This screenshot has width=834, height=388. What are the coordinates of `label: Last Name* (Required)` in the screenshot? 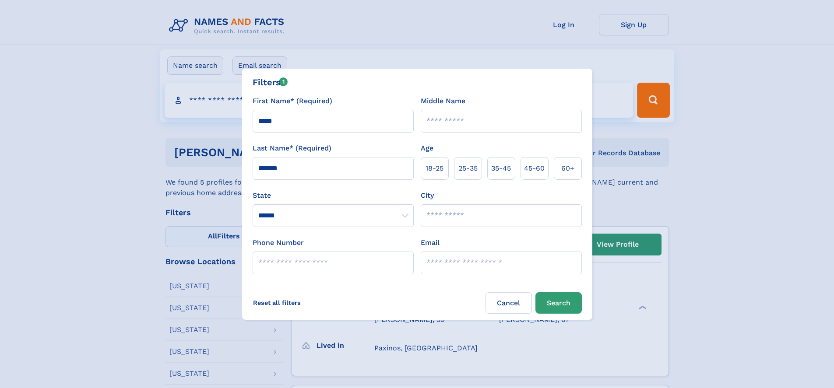 It's located at (292, 148).